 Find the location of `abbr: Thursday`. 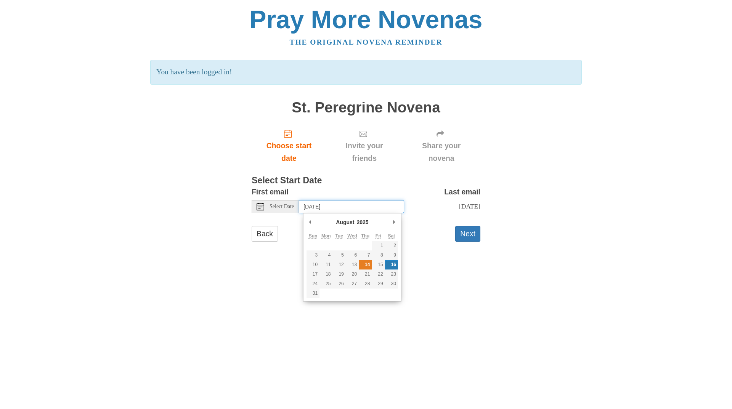

abbr: Thursday is located at coordinates (365, 236).